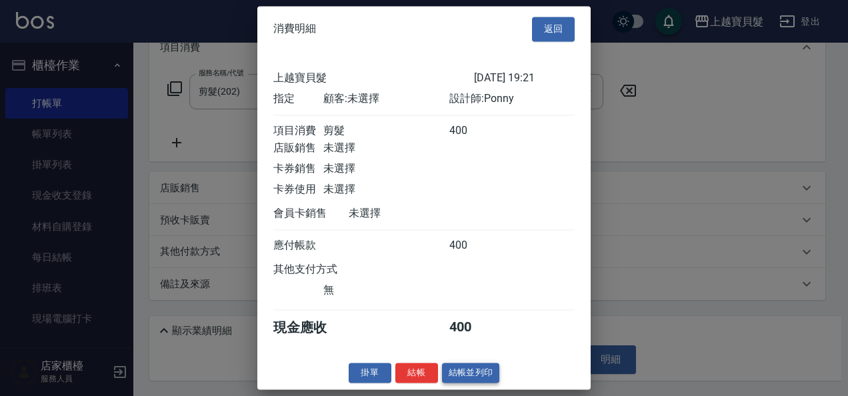 The width and height of the screenshot is (848, 396). What do you see at coordinates (298, 245) in the screenshot?
I see `div: 應付帳款` at bounding box center [298, 245].